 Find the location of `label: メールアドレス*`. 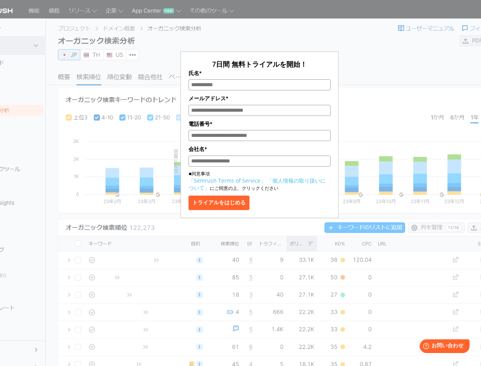

label: メールアドレス* is located at coordinates (259, 98).